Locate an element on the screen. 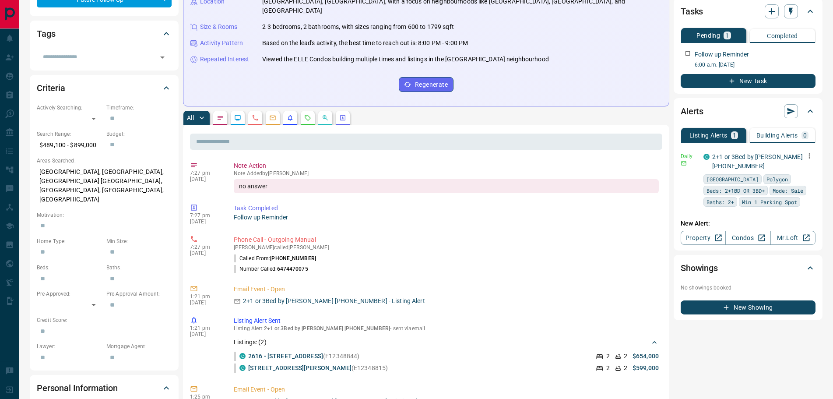 This screenshot has height=399, width=833. a: Property is located at coordinates (703, 238).